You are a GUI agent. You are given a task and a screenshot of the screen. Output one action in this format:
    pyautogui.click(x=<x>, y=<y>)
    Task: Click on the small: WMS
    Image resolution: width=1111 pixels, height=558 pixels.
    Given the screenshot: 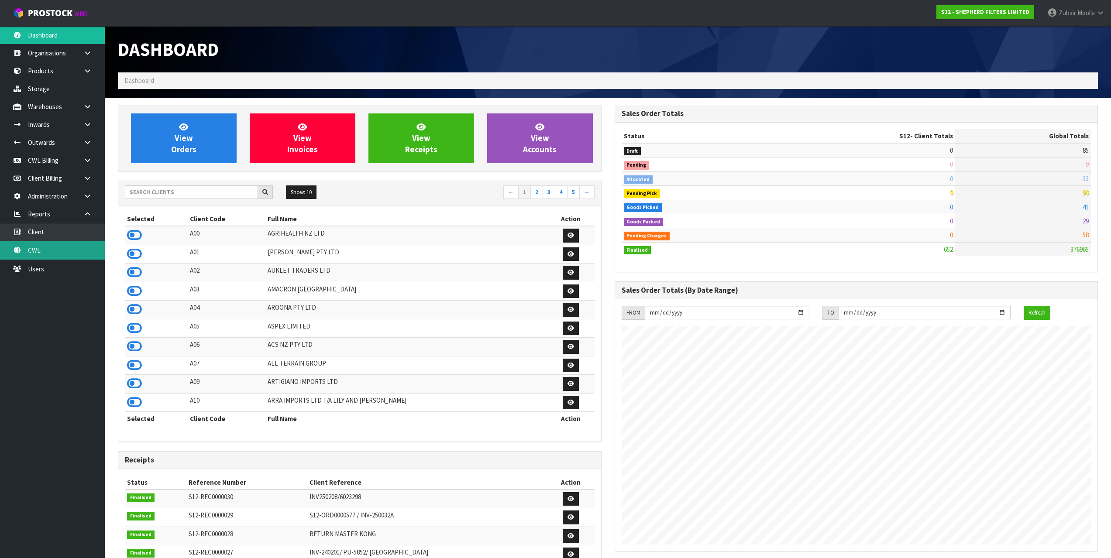 What is the action you would take?
    pyautogui.click(x=81, y=14)
    